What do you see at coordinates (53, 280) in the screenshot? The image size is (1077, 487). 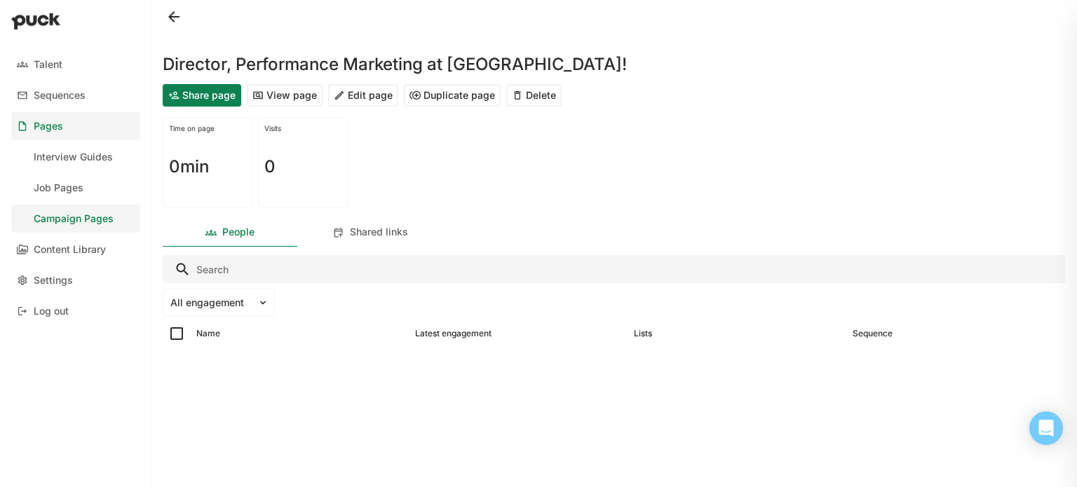 I see `div: Settings` at bounding box center [53, 280].